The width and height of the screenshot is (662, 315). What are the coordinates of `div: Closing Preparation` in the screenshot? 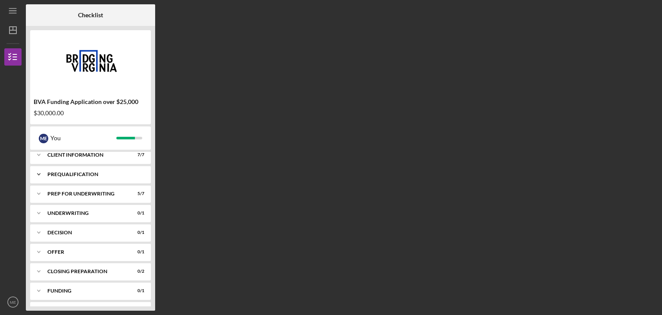 It's located at (85, 271).